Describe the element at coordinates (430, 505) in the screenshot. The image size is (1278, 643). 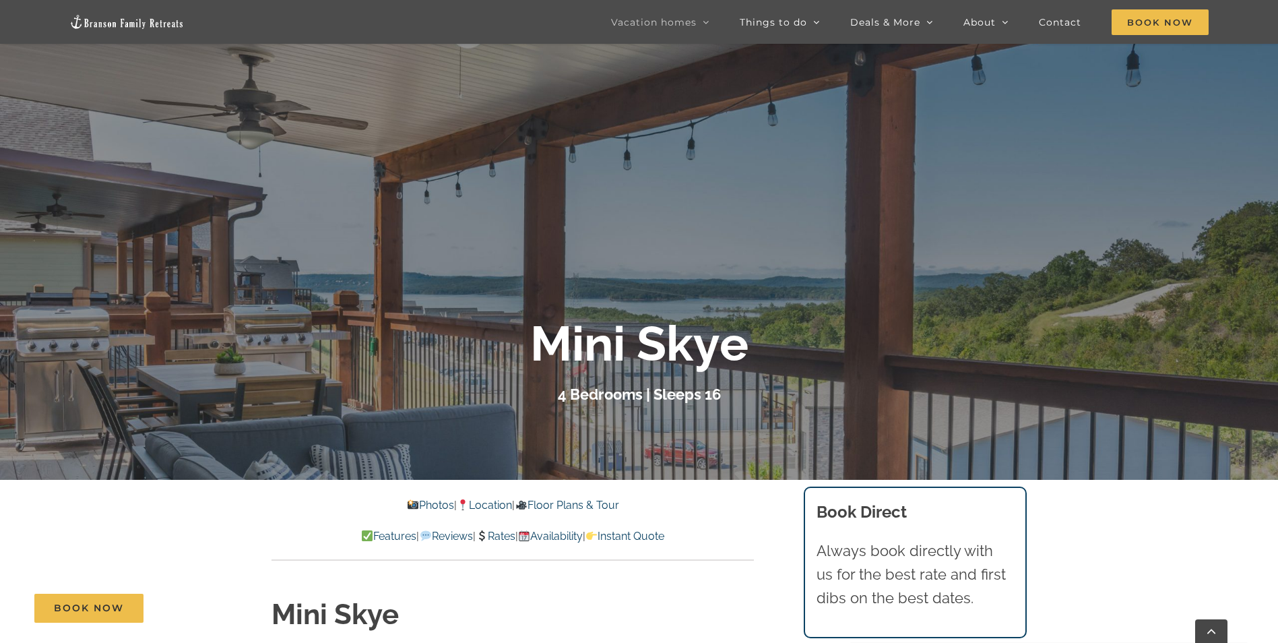
I see `a: Photos` at that location.